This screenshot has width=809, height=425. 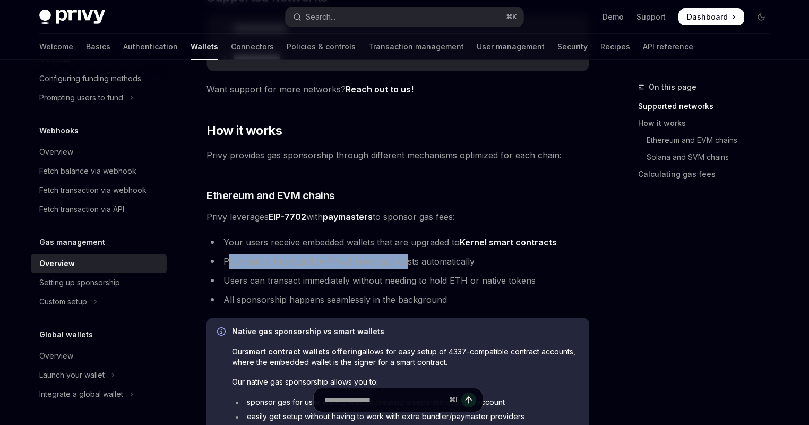 What do you see at coordinates (99, 375) in the screenshot?
I see `button: Toggle Launch your wallet section` at bounding box center [99, 375].